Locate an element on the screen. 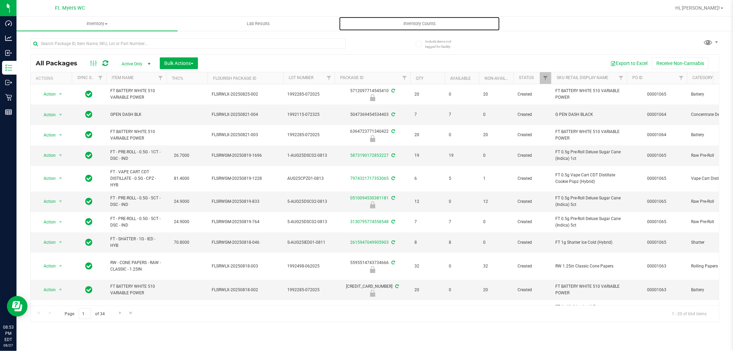 This screenshot has width=733, height=351. span: 12 is located at coordinates (496, 201).